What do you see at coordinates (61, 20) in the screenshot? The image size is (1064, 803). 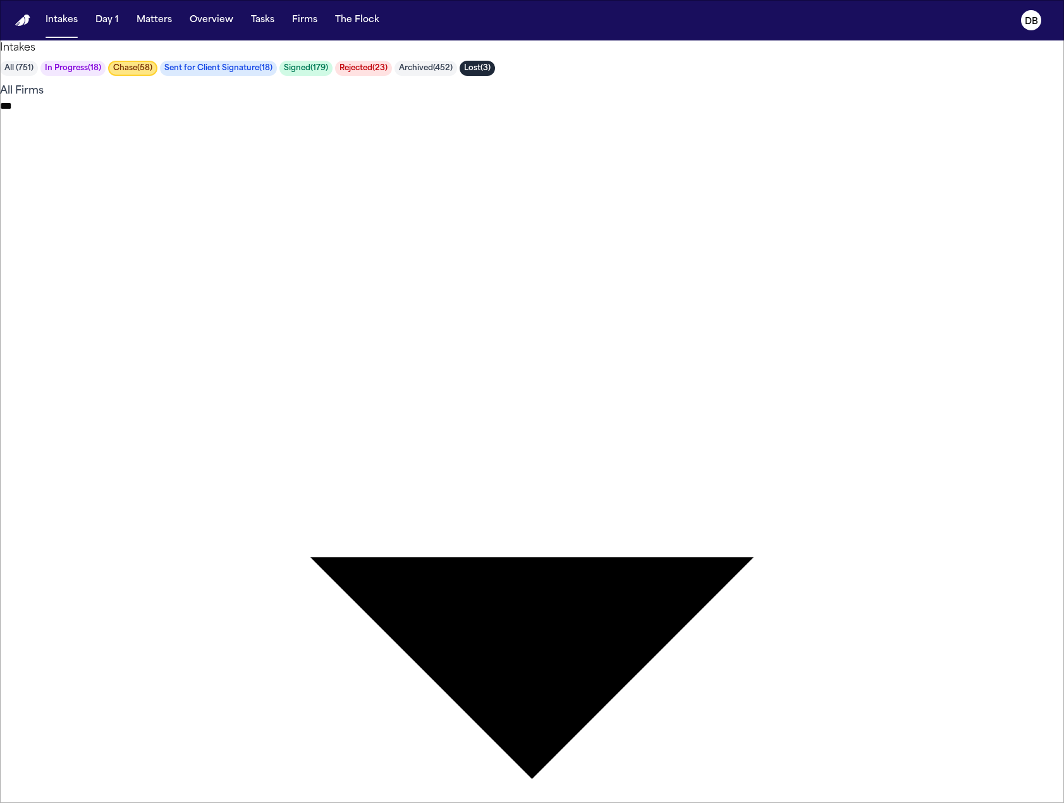 I see `a: Intakes` at bounding box center [61, 20].